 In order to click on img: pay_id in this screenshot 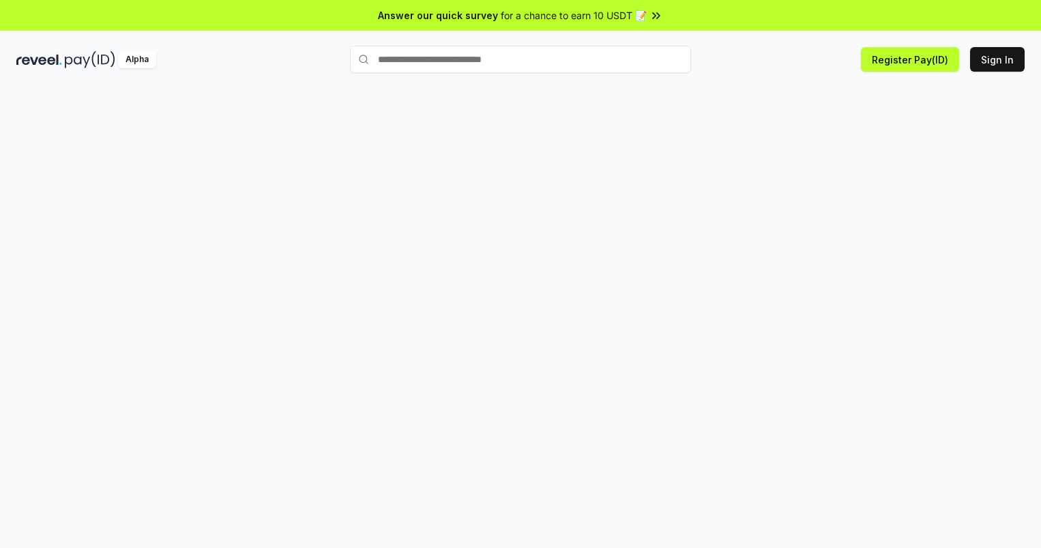, I will do `click(90, 59)`.